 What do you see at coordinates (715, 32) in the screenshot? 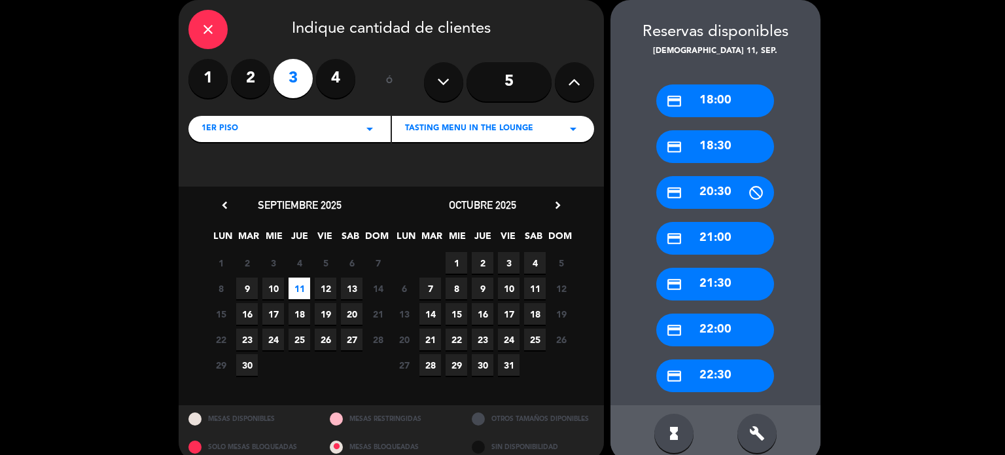
I see `div: Reservas disponibles` at bounding box center [715, 32].